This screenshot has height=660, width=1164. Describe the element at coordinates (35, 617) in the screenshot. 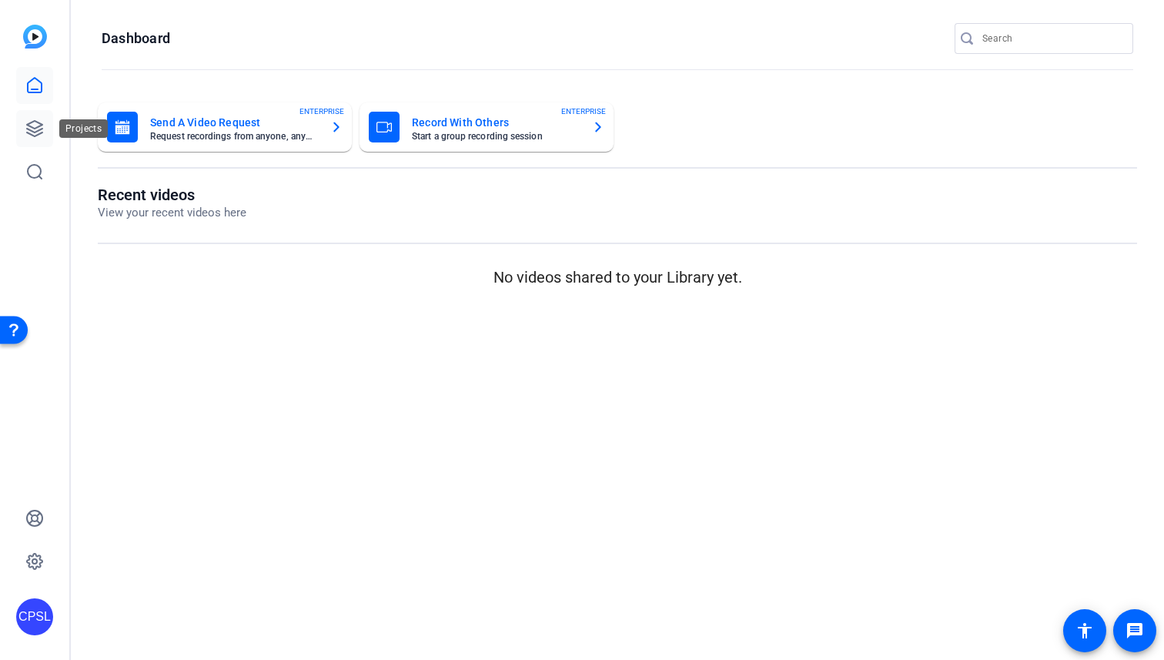

I see `div: CPSL` at that location.